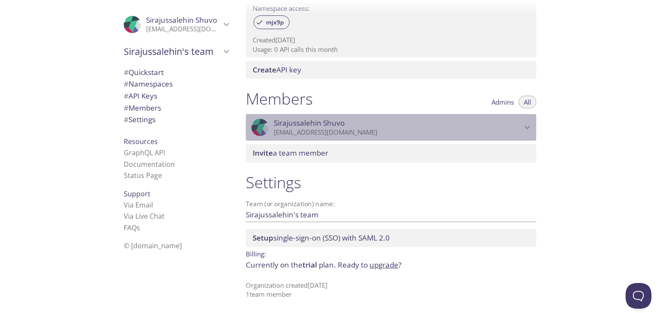 This screenshot has width=660, height=313. What do you see at coordinates (137, 194) in the screenshot?
I see `span: Support` at bounding box center [137, 194].